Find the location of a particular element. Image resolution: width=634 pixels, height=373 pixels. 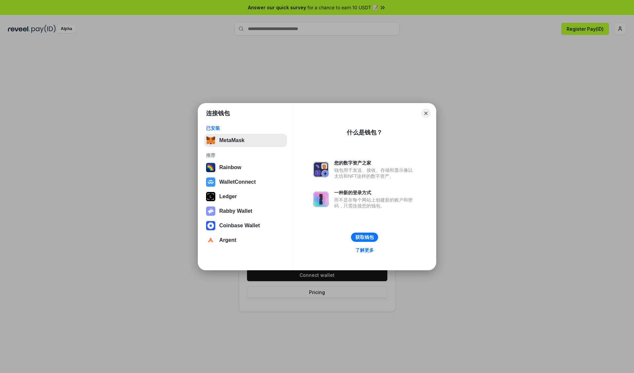

div: 推荐 is located at coordinates (245, 155).